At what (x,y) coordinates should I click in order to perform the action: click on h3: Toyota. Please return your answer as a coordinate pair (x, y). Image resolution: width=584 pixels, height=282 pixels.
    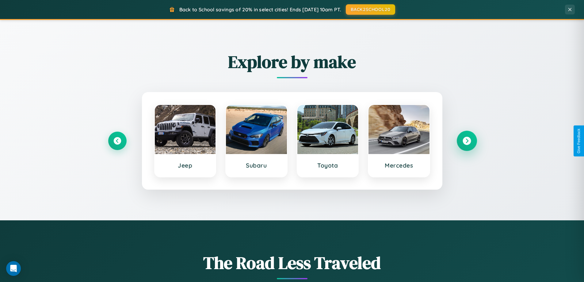
    Looking at the image, I should click on (328, 165).